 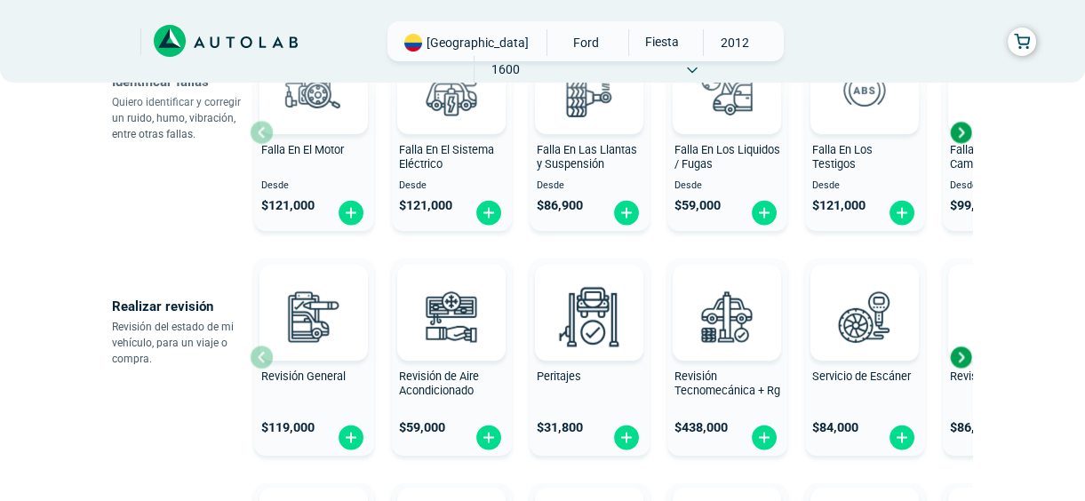 I want to click on button: Revisión de Aire Acondicionado $59,000, so click(x=451, y=357).